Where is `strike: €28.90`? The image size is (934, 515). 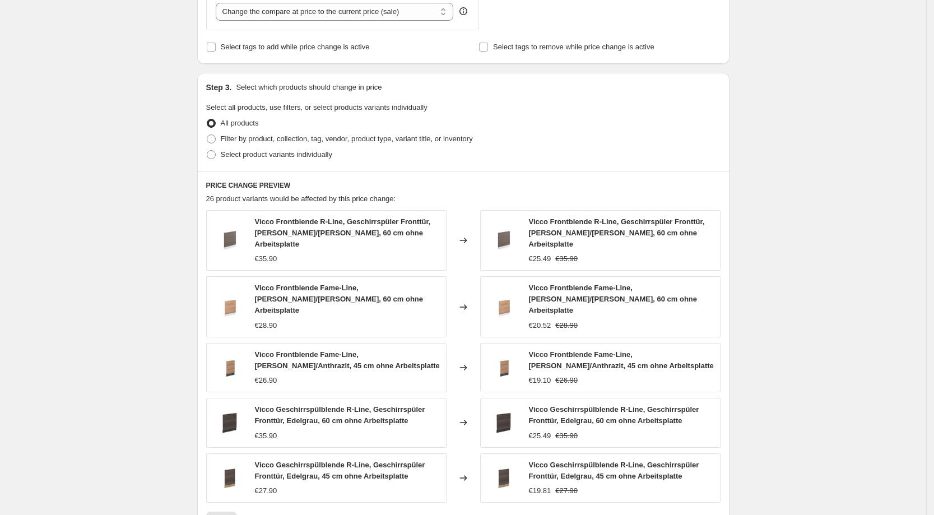
strike: €28.90 is located at coordinates (567, 326).